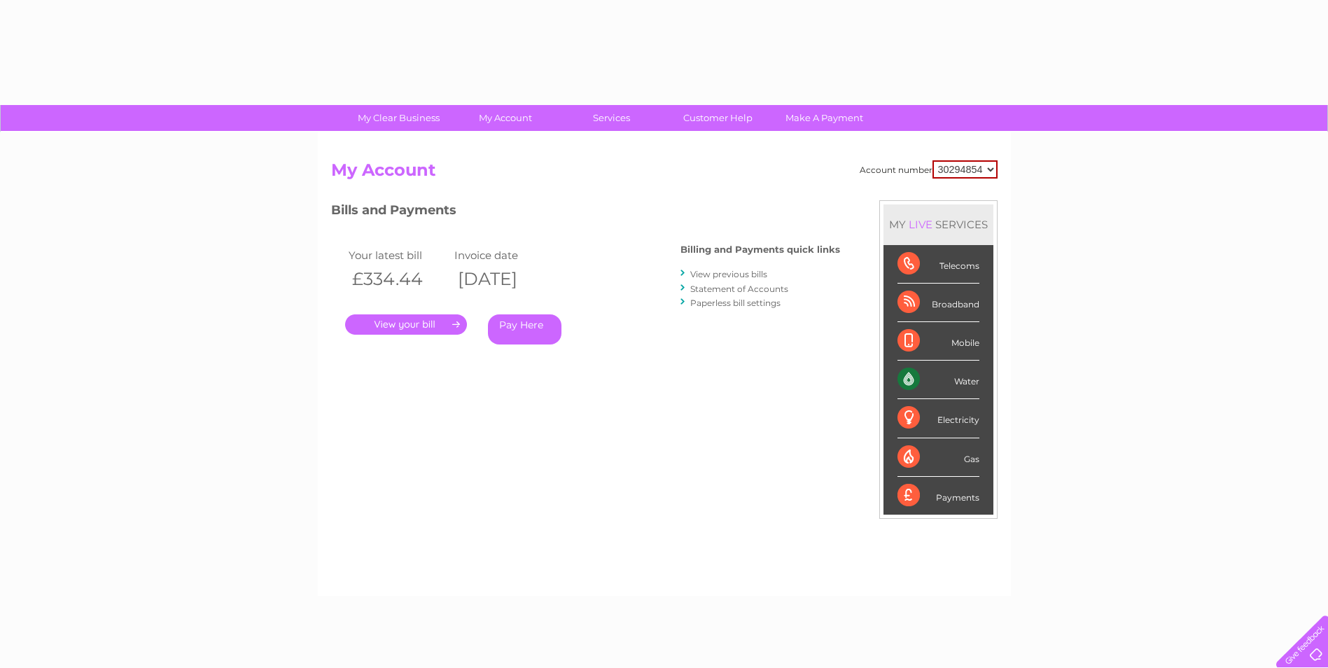 The image size is (1328, 668). I want to click on div: Account number, so click(928, 169).